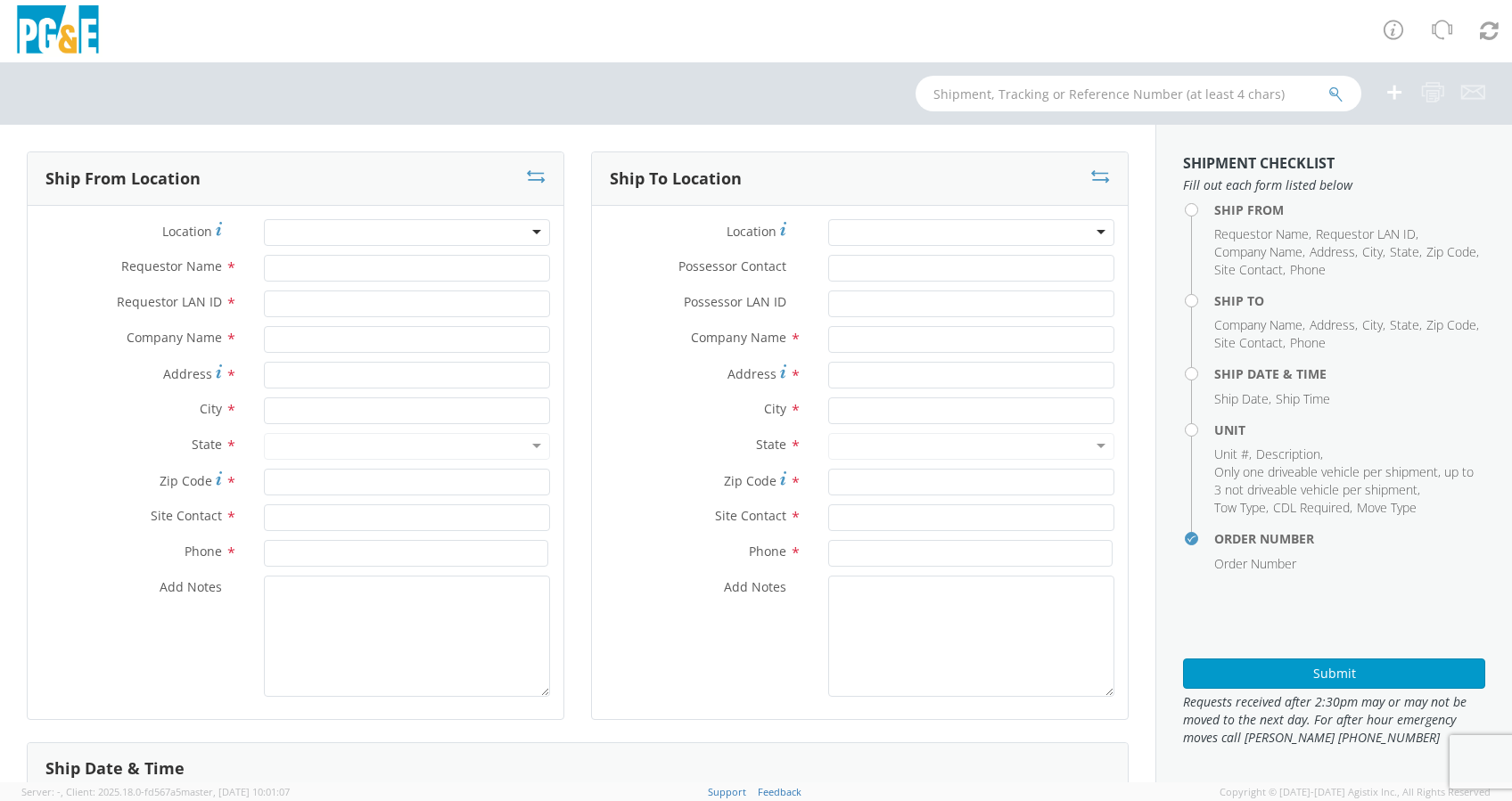 The image size is (1512, 801). Describe the element at coordinates (178, 791) in the screenshot. I see `span: Client: 2025.18.0-fd567a5` at that location.